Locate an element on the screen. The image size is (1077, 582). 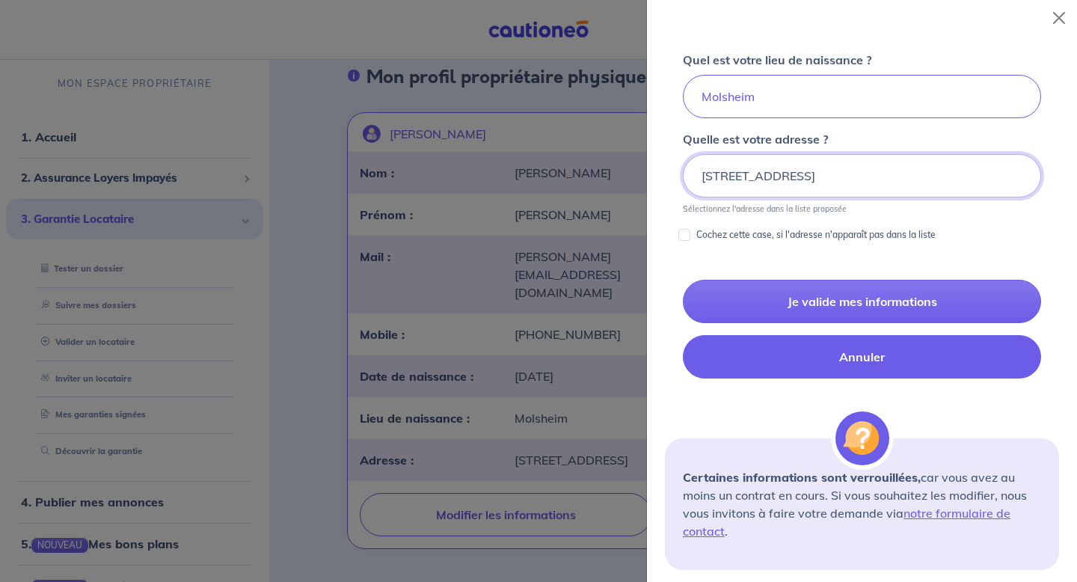
input: 11 rue de la liberté 75000 Paris is located at coordinates (862, 176).